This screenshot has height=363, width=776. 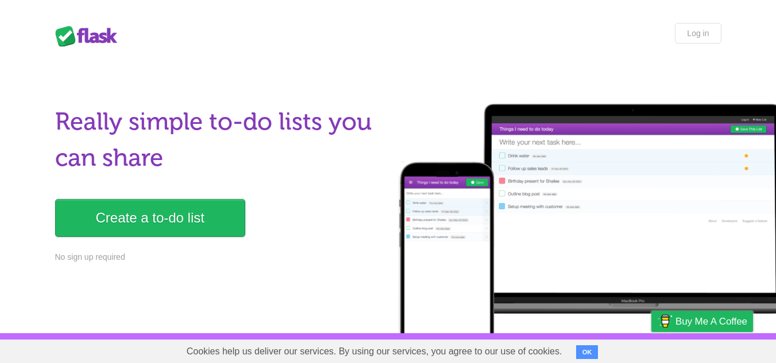 What do you see at coordinates (587, 353) in the screenshot?
I see `button: OK` at bounding box center [587, 353].